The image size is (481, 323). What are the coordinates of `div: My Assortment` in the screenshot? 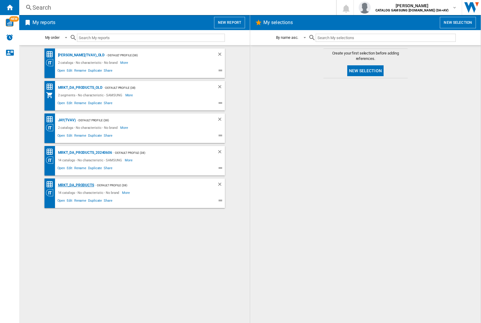 It's located at (51, 95).